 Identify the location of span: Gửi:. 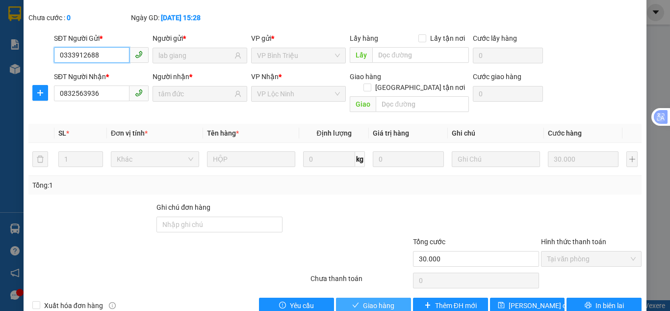
(16, 14).